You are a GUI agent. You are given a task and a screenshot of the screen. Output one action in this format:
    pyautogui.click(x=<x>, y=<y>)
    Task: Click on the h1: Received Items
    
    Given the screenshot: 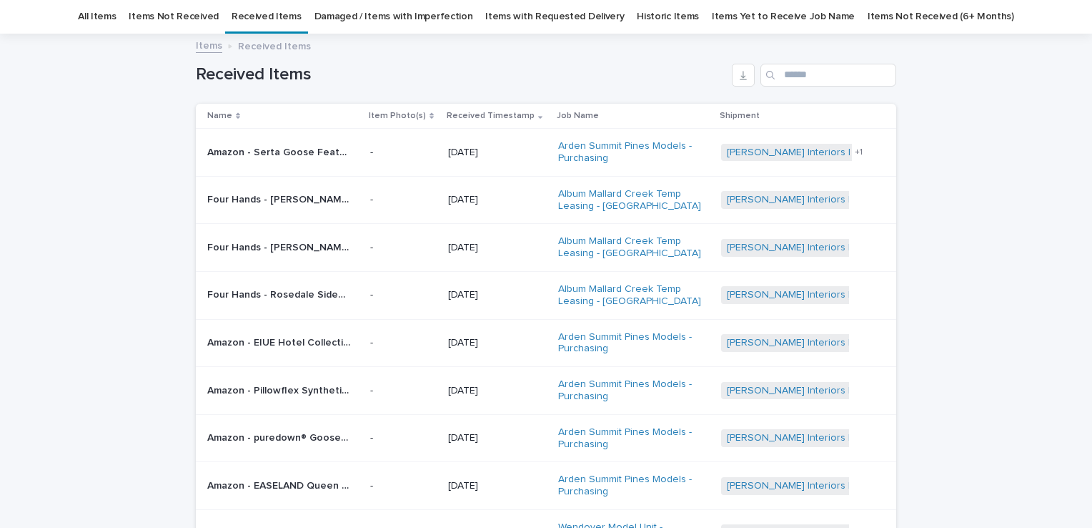 What is the action you would take?
    pyautogui.click(x=461, y=74)
    